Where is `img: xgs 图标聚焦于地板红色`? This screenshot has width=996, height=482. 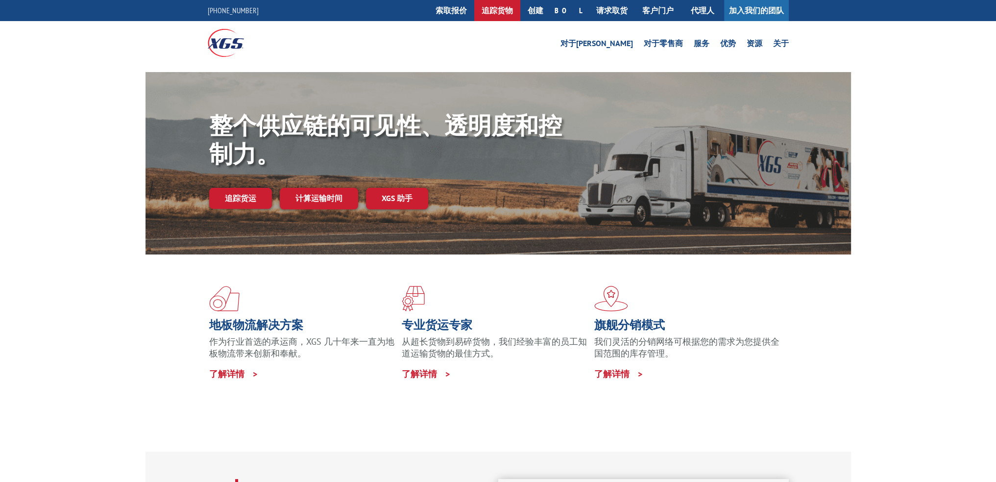 img: xgs 图标聚焦于地板红色 is located at coordinates (413, 298).